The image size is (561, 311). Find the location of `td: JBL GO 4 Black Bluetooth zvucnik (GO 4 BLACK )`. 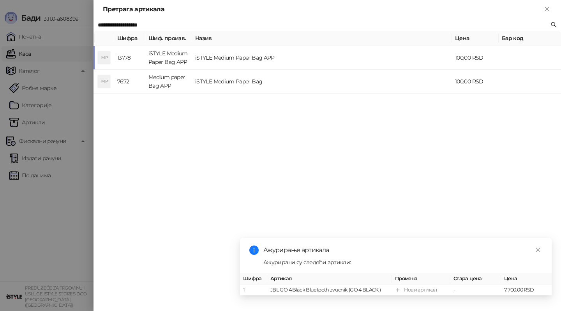

td: JBL GO 4 Black Bluetooth zvucnik (GO 4 BLACK ) is located at coordinates (330, 290).